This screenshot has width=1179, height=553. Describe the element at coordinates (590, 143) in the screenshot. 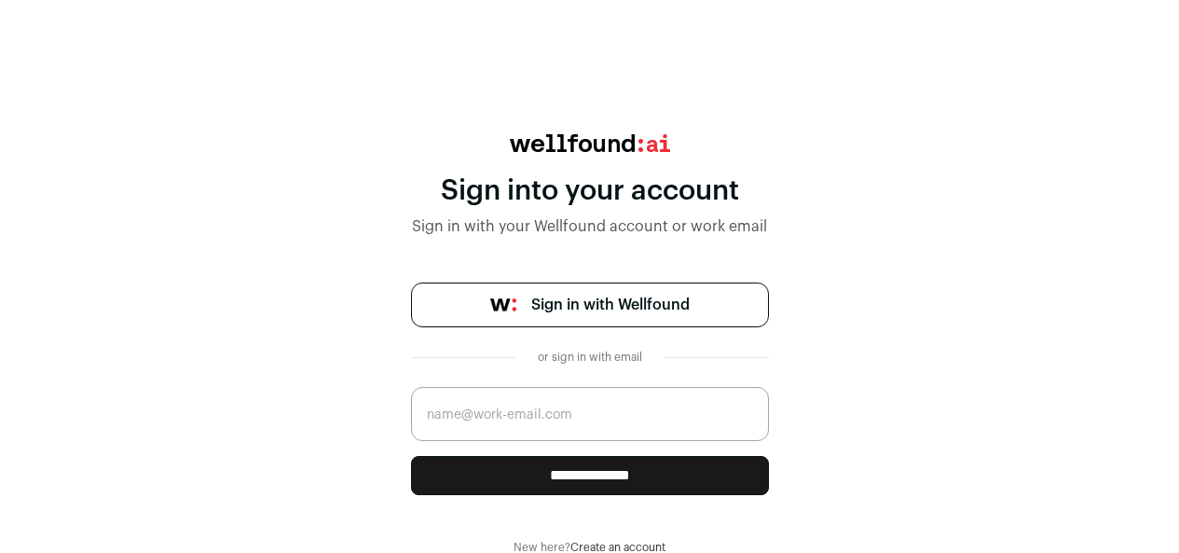

I see `img: wellfound:ai` at that location.